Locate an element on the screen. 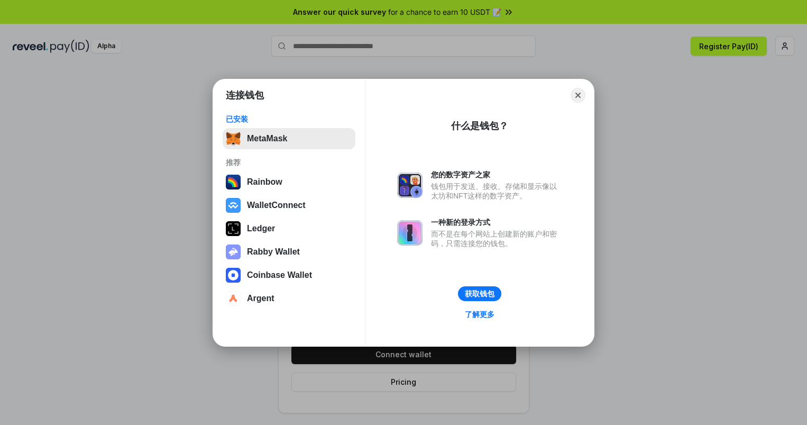 The height and width of the screenshot is (425, 807). button: Close is located at coordinates (578, 95).